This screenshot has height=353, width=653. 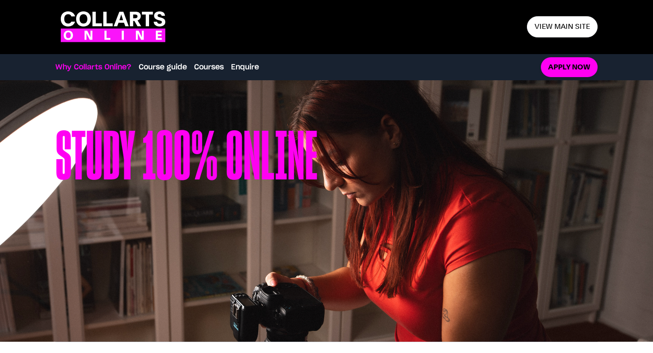 I want to click on a: Enquire, so click(x=245, y=67).